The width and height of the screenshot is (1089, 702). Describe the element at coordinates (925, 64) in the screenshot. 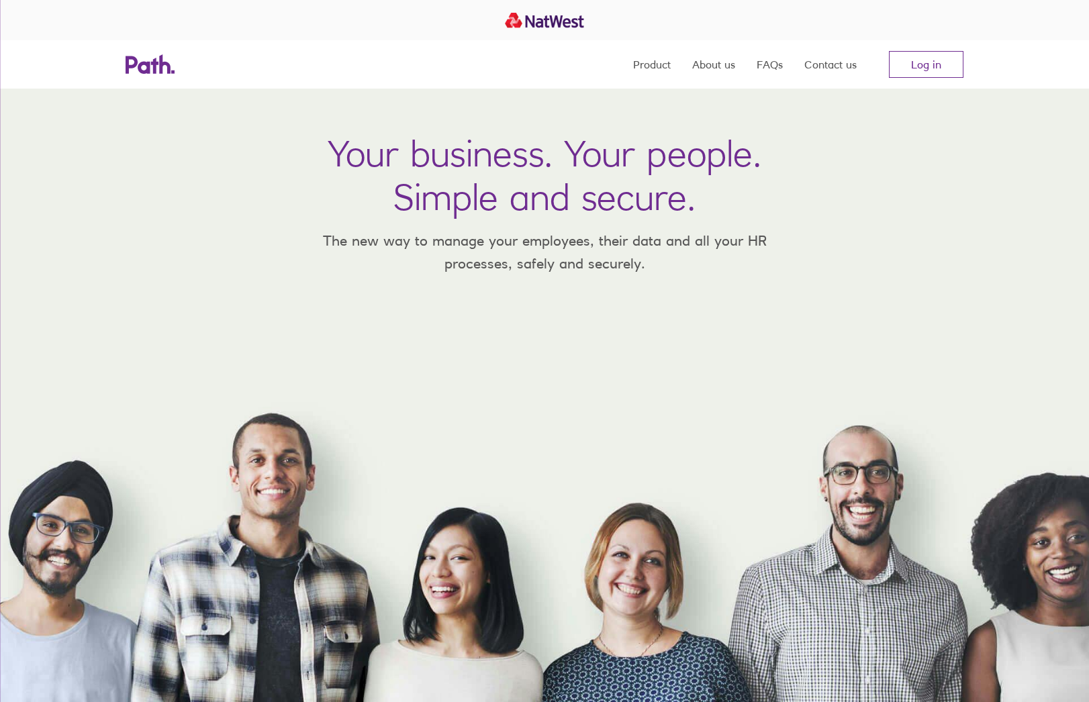

I see `a: Log in` at that location.